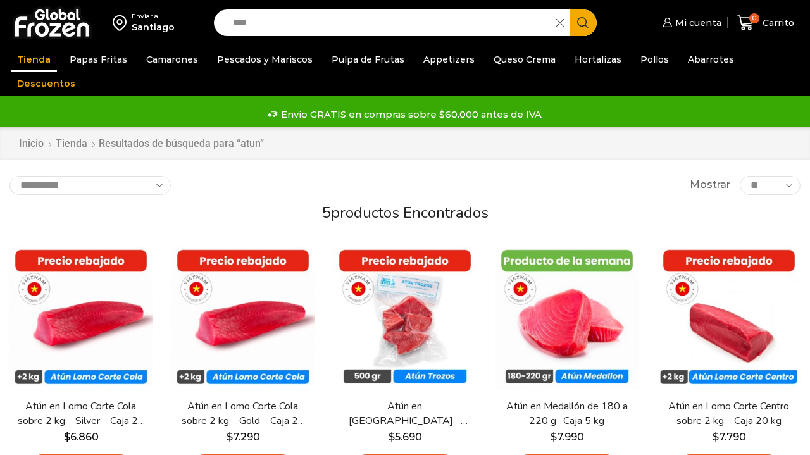 The width and height of the screenshot is (810, 455). What do you see at coordinates (524, 59) in the screenshot?
I see `a: Queso Crema` at bounding box center [524, 59].